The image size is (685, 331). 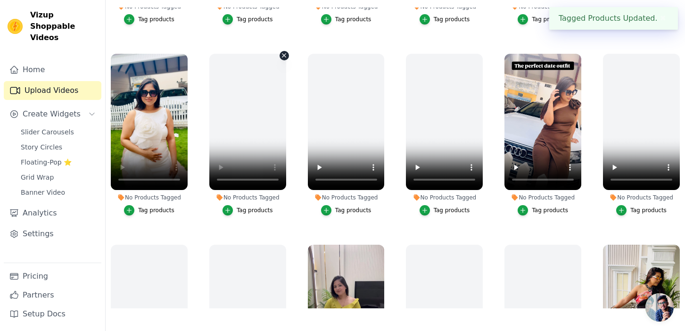 I want to click on div: Tagged Products Updated., so click(x=613, y=18).